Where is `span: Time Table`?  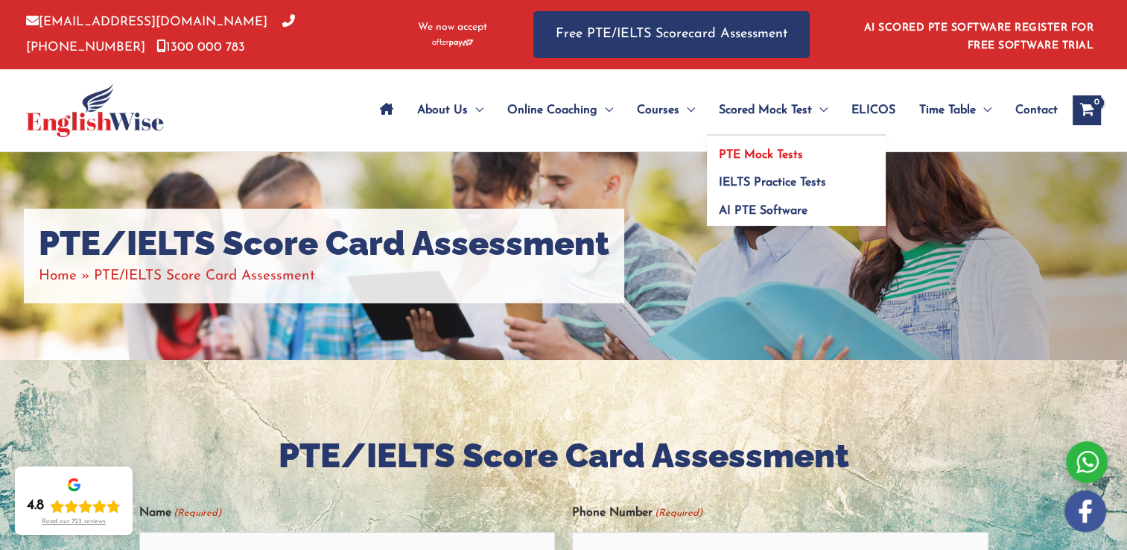
span: Time Table is located at coordinates (947, 110).